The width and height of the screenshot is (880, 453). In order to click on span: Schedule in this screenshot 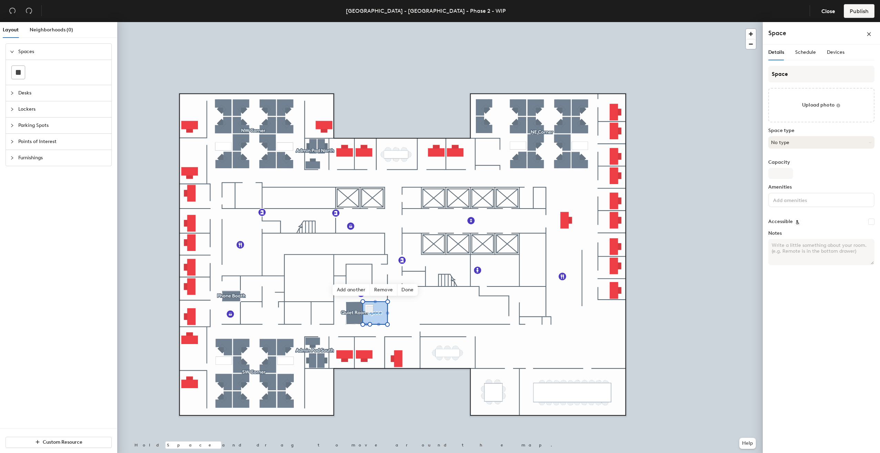, I will do `click(805, 52)`.